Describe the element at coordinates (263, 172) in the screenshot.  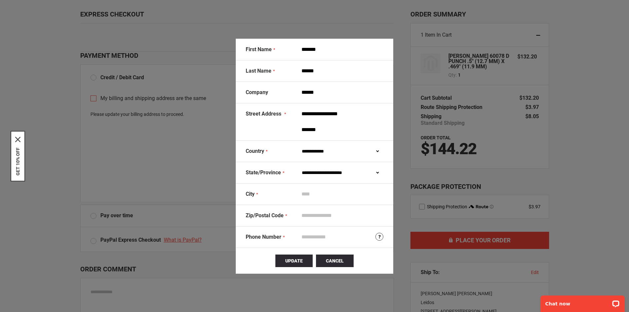
I see `span: State/Province` at that location.